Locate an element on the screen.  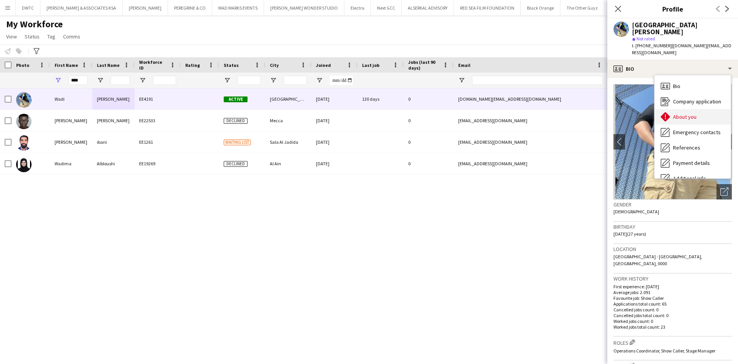
span: Status is located at coordinates (32, 37).